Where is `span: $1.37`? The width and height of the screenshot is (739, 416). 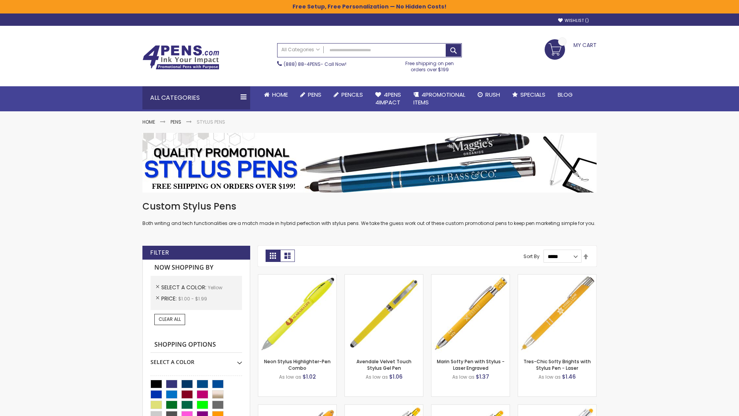 span: $1.37 is located at coordinates (482, 377).